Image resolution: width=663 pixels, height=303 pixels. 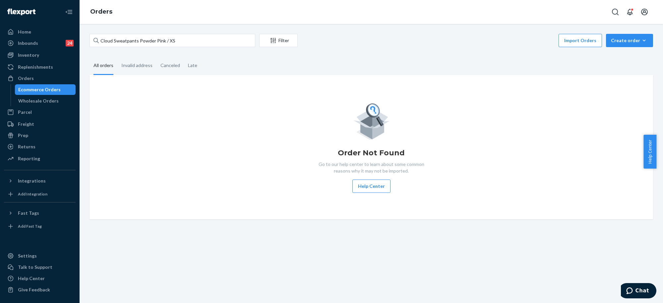 I want to click on div: Ecommerce Orders, so click(x=39, y=90).